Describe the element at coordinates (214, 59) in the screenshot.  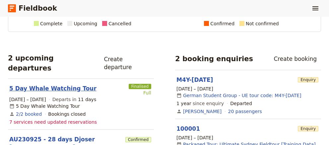
I see `h2: 2 booking enquiries` at that location.